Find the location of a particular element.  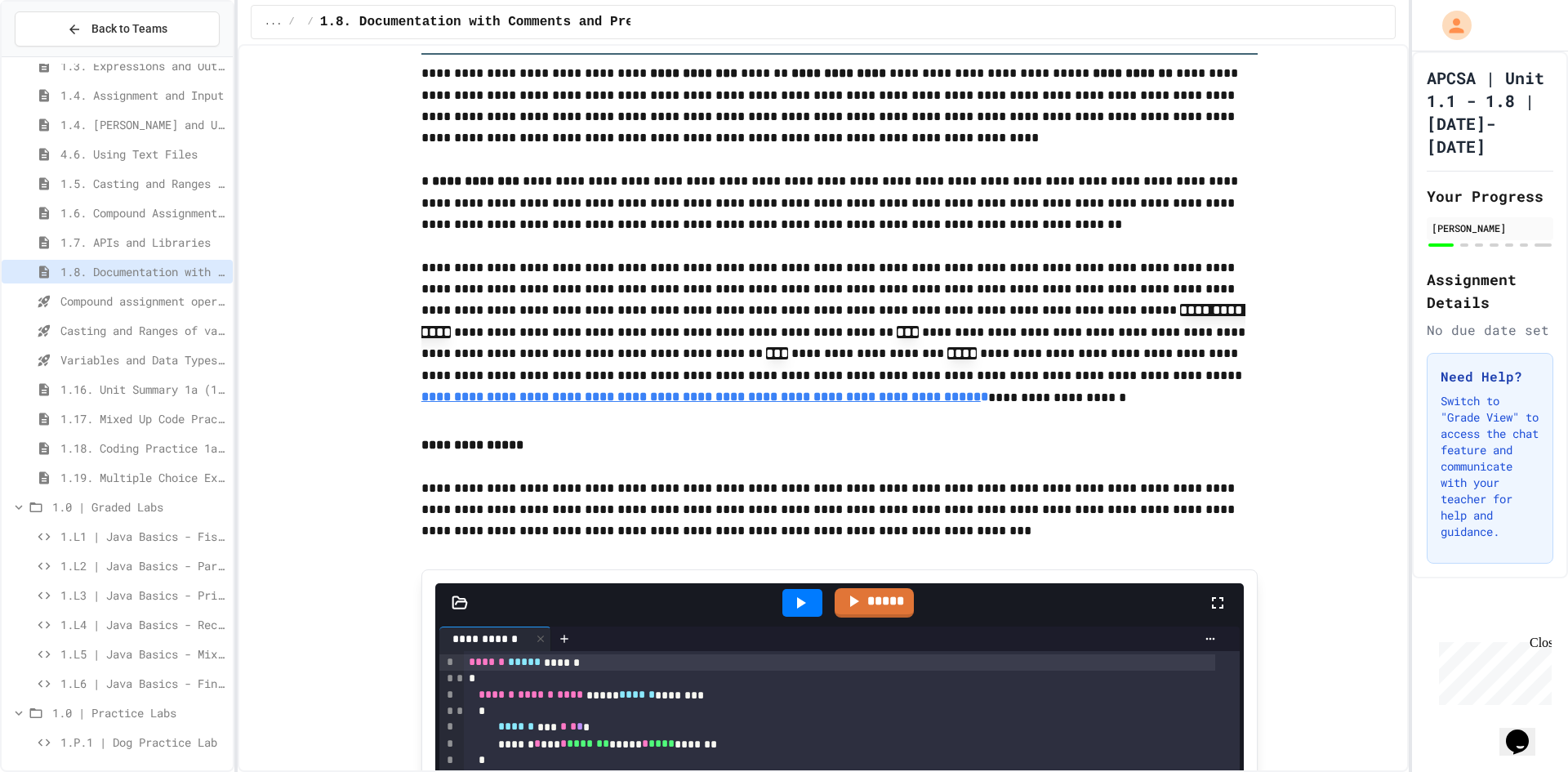

span: 1.18. Coding Practice 1a (1.1-1.6) is located at coordinates (143, 447).